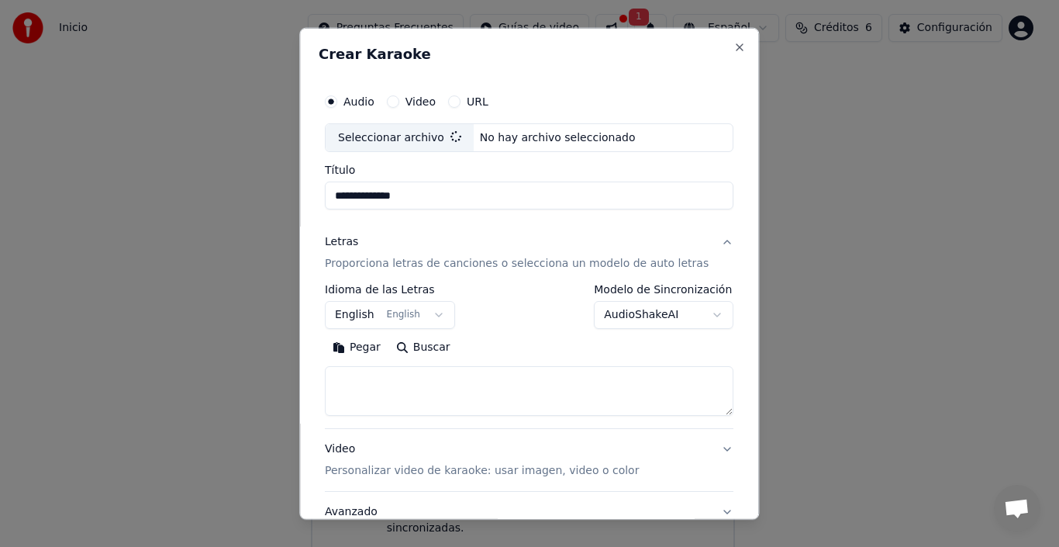  Describe the element at coordinates (390, 289) in the screenshot. I see `label: Idioma de las Letras` at that location.